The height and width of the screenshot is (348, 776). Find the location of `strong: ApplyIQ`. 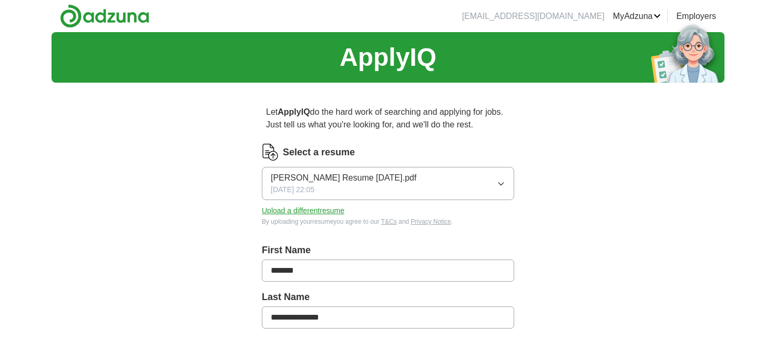

strong: ApplyIQ is located at coordinates (293, 111).